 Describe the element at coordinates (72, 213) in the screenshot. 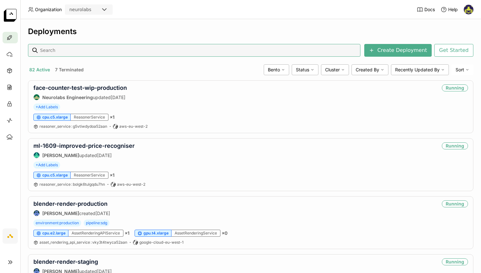

I see `div: created` at that location.